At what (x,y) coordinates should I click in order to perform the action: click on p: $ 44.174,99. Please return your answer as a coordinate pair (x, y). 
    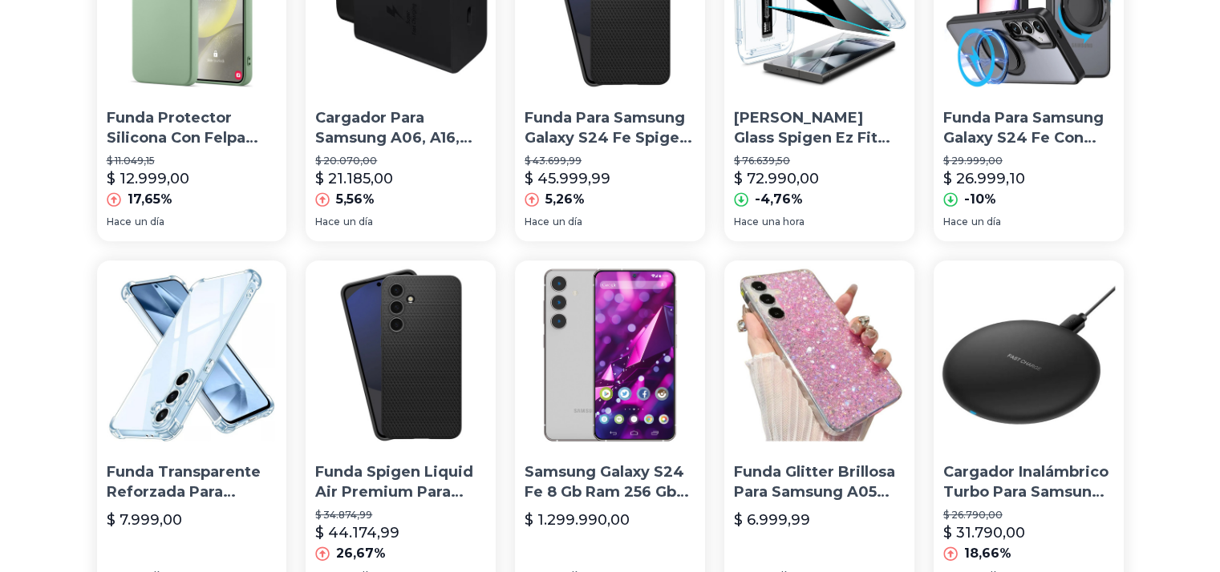
    Looking at the image, I should click on (357, 533).